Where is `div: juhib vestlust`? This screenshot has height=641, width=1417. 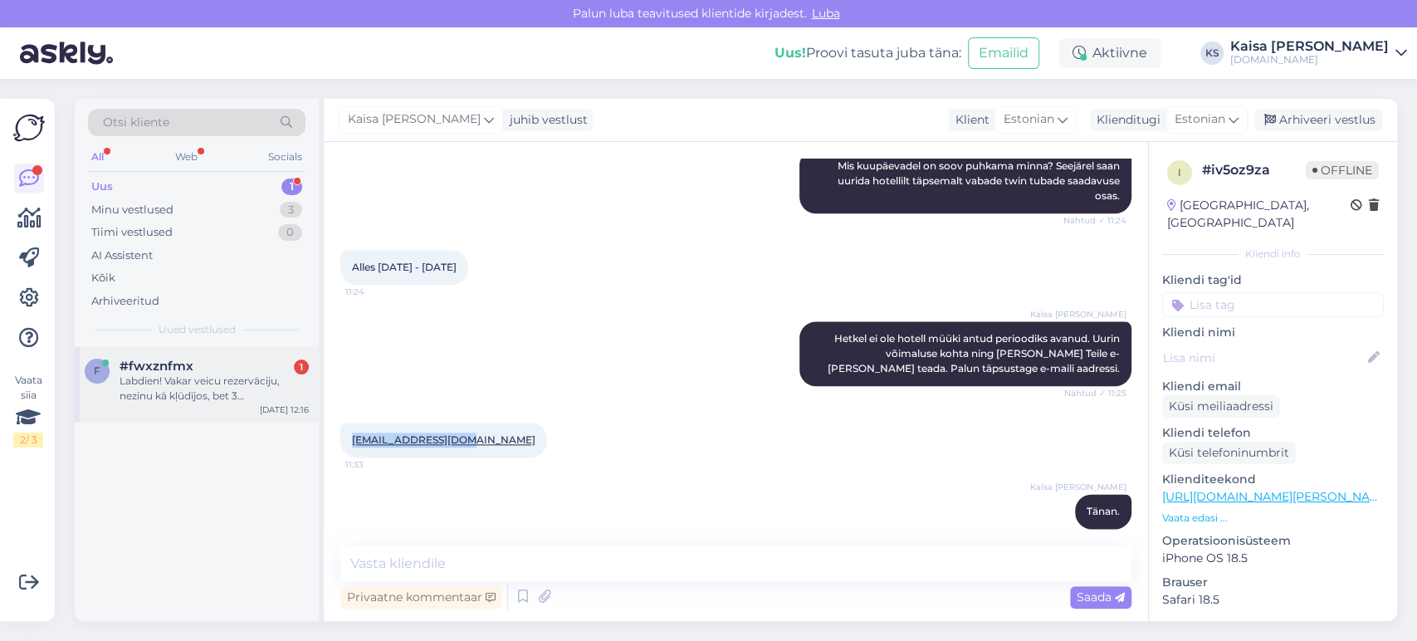
div: juhib vestlust is located at coordinates (545, 120).